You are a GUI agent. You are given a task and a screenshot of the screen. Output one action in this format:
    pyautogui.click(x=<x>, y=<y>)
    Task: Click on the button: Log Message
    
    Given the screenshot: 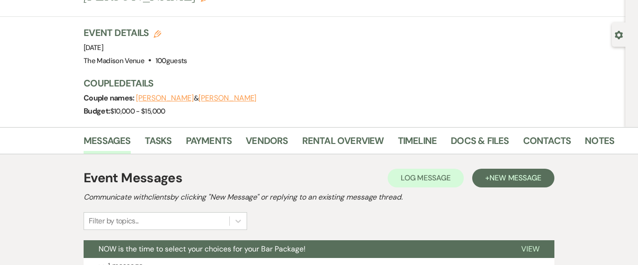 What is the action you would take?
    pyautogui.click(x=426, y=178)
    